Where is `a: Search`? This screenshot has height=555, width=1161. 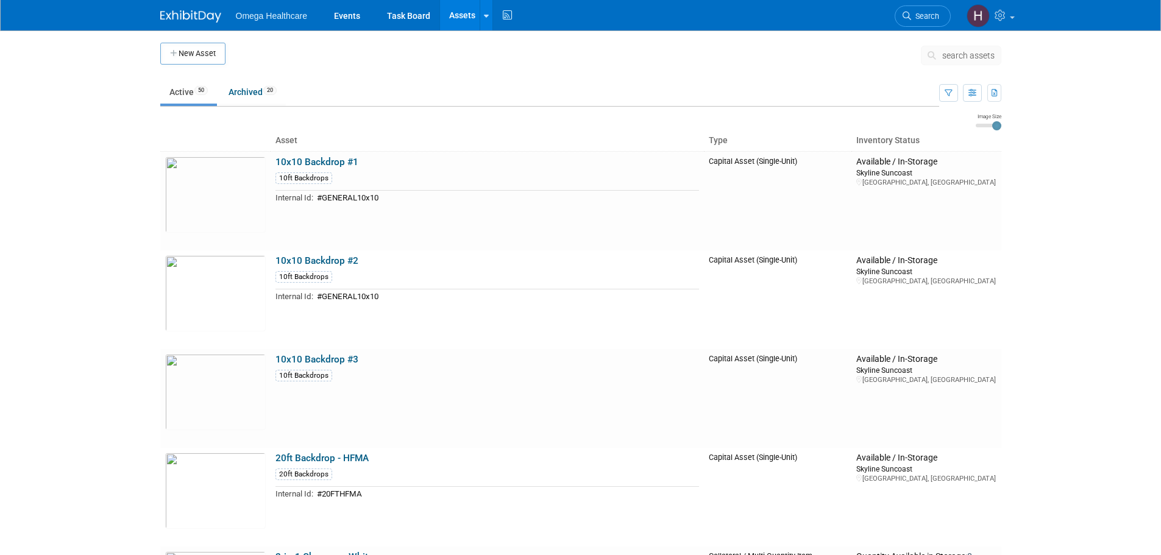
a: Search is located at coordinates (922, 16).